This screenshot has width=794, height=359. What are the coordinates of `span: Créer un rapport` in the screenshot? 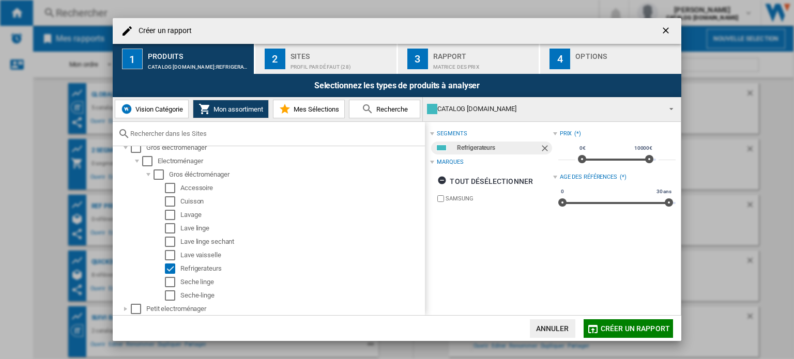 It's located at (635, 329).